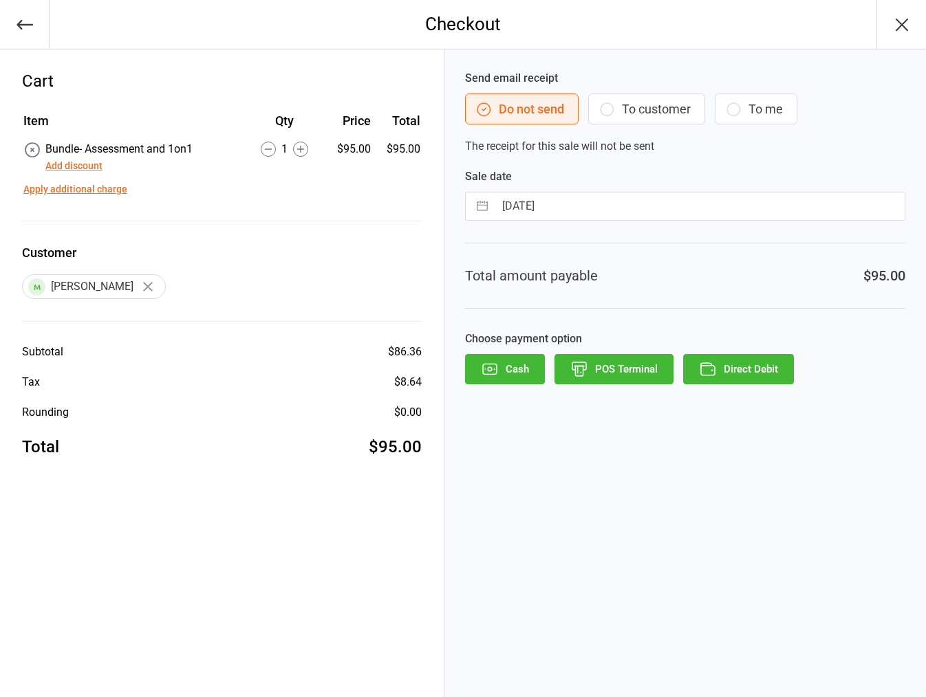 The image size is (926, 697). What do you see at coordinates (284, 149) in the screenshot?
I see `div: 1` at bounding box center [284, 149].